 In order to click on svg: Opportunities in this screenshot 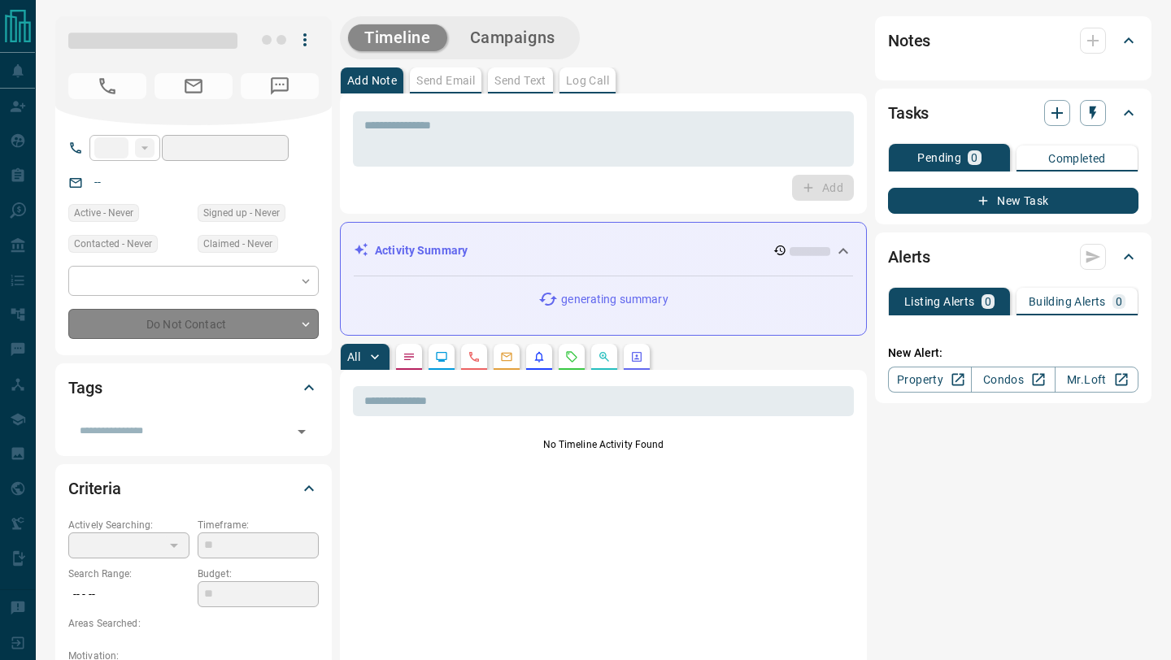, I will do `click(604, 357)`.